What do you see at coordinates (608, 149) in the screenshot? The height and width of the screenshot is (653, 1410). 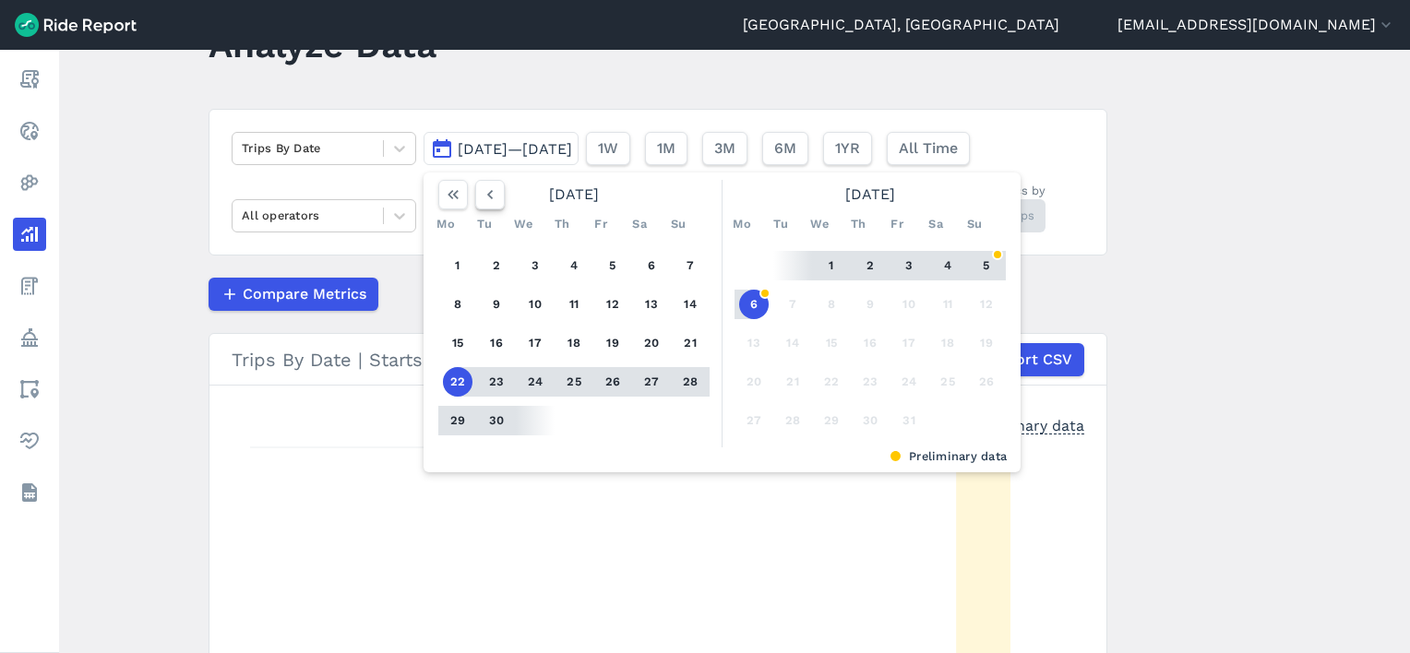 I see `span: 1W` at bounding box center [608, 149].